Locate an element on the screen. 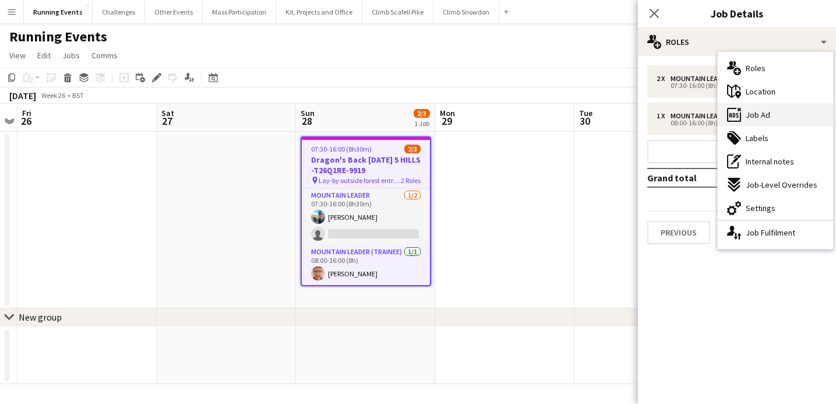 Image resolution: width=836 pixels, height=404 pixels. div: Mountain Leader (Trainee) is located at coordinates (719, 116).